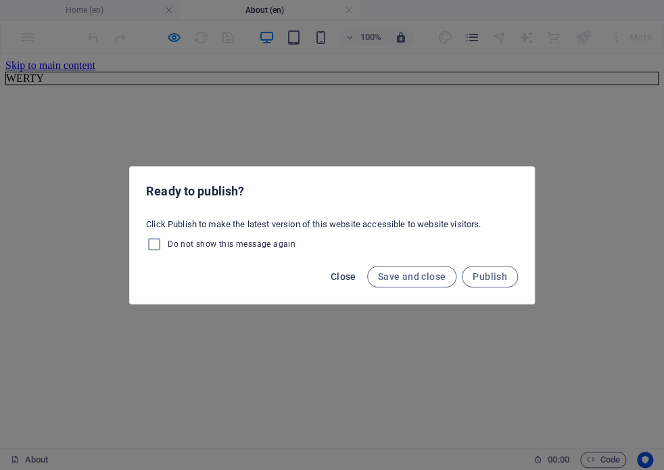 Image resolution: width=664 pixels, height=470 pixels. Describe the element at coordinates (489, 276) in the screenshot. I see `span: Publish` at that location.